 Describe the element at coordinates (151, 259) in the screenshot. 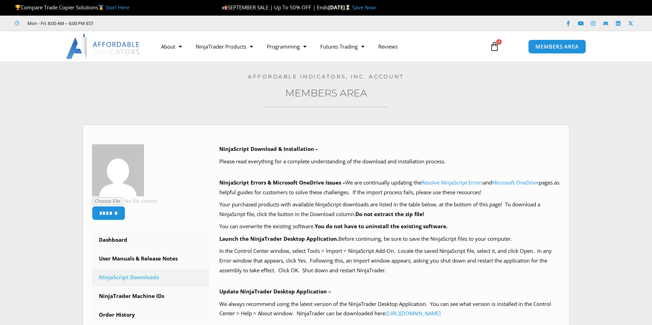

I see `a: User Manuals & Release Notes` at that location.